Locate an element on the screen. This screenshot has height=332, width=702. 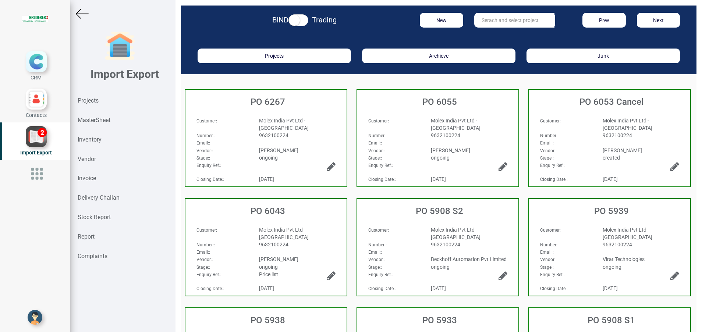
span: Price list is located at coordinates (269, 275).